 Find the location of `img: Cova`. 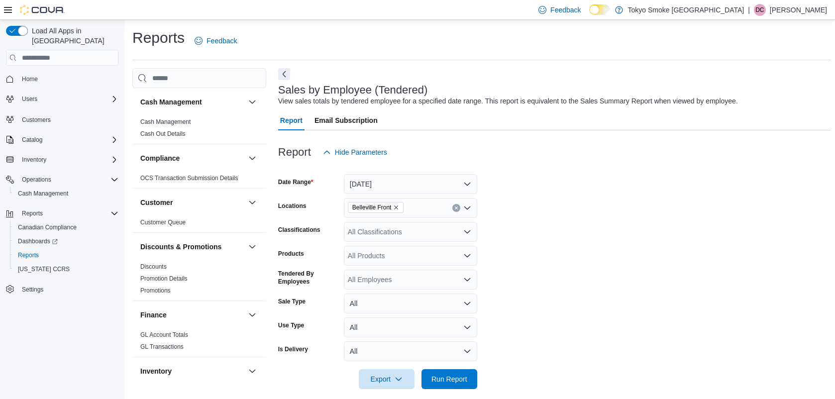

img: Cova is located at coordinates (42, 10).